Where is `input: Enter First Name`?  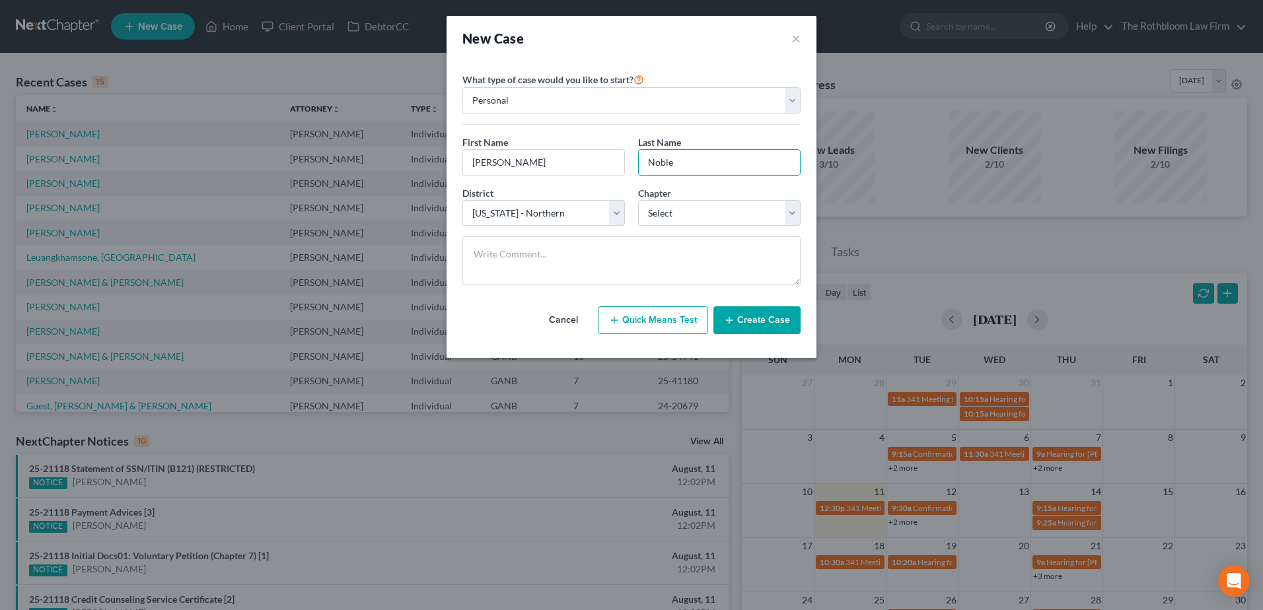
input: Enter First Name is located at coordinates (543, 162).